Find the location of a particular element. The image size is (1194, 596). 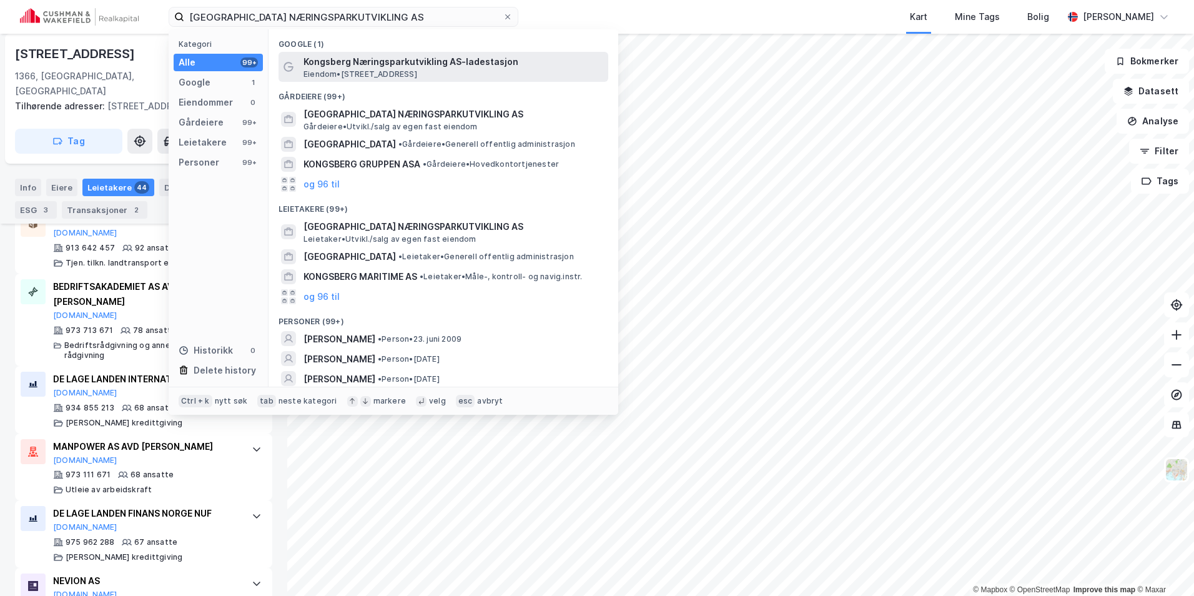

div: Datasett is located at coordinates (190, 187).